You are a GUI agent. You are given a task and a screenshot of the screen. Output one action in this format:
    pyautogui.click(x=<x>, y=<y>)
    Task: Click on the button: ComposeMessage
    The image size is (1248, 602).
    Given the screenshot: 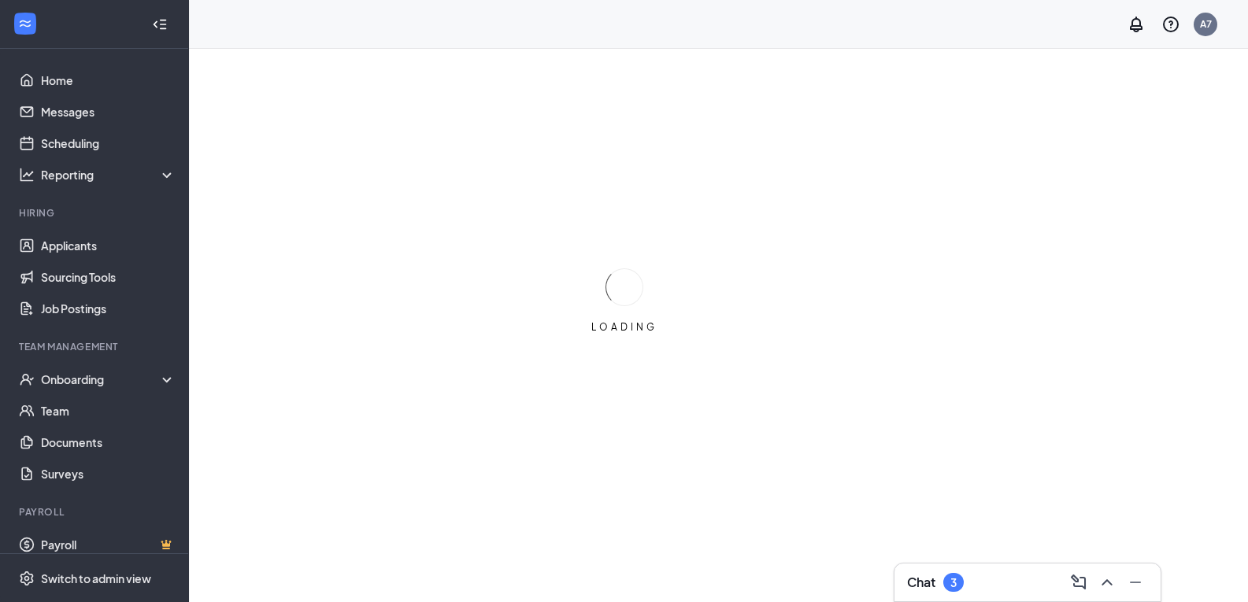 What is the action you would take?
    pyautogui.click(x=1079, y=583)
    